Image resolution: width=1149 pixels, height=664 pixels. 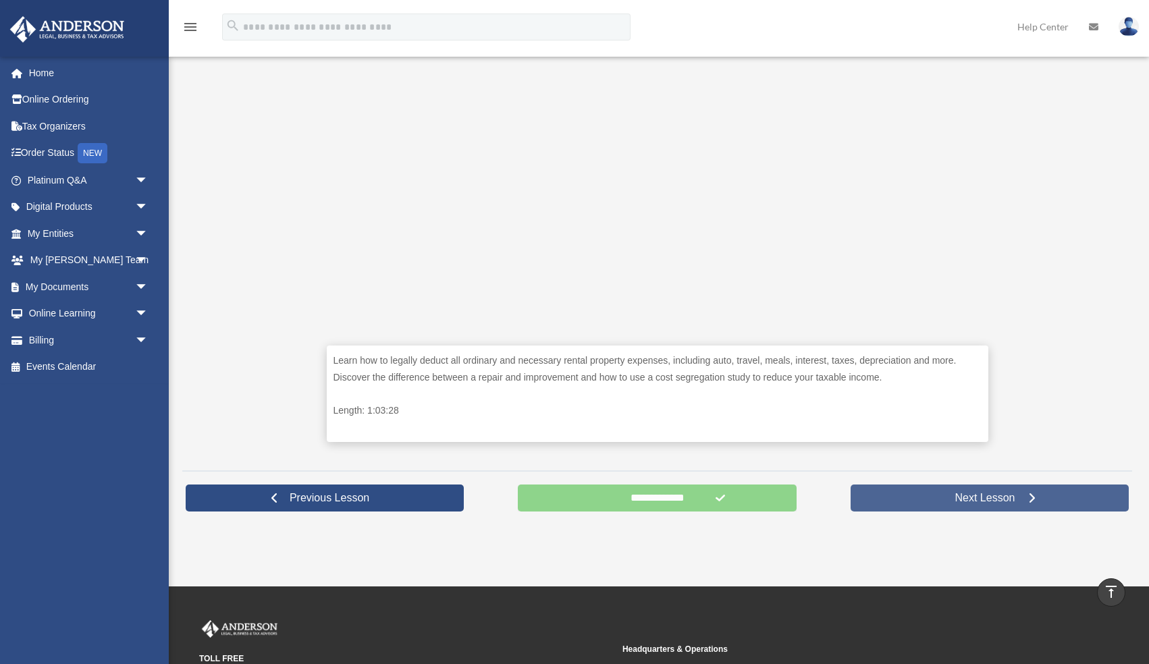 What do you see at coordinates (658, 411) in the screenshot?
I see `p: Length: 1:03:28` at bounding box center [658, 411].